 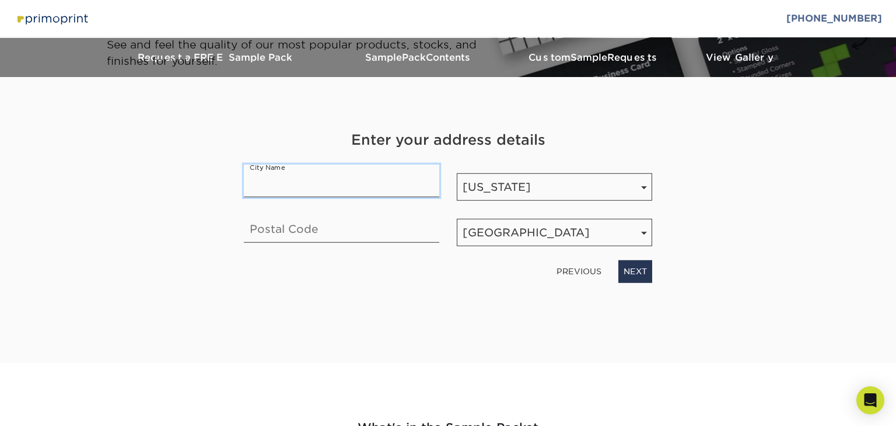 I want to click on span: Sample, so click(x=588, y=57).